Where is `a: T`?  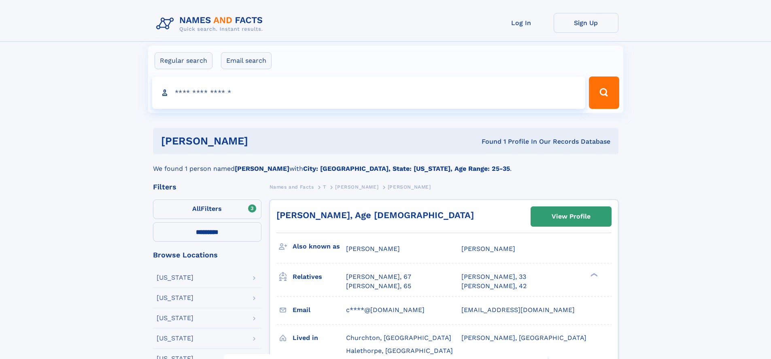 a: T is located at coordinates (324, 187).